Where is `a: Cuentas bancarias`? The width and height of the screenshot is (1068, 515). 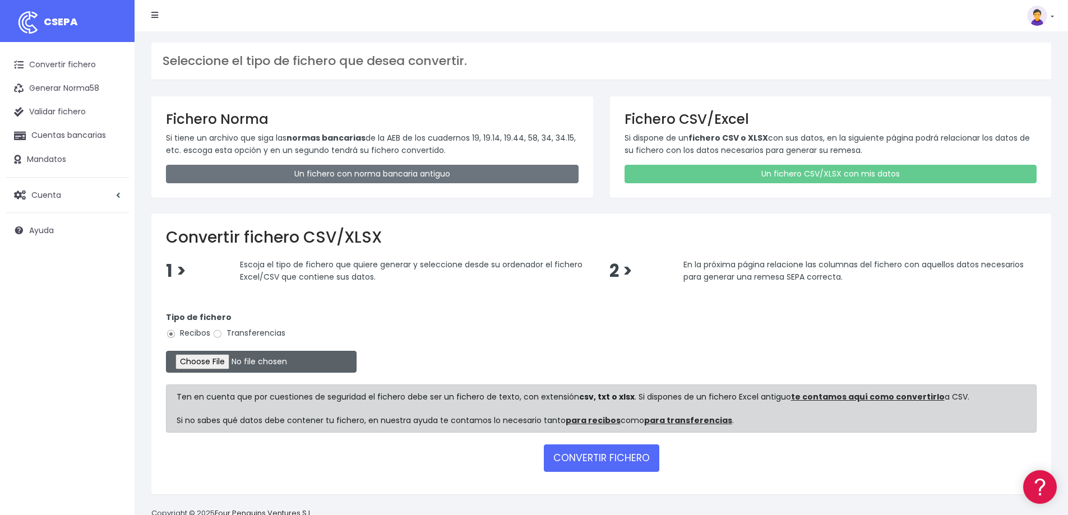
a: Cuentas bancarias is located at coordinates (67, 136).